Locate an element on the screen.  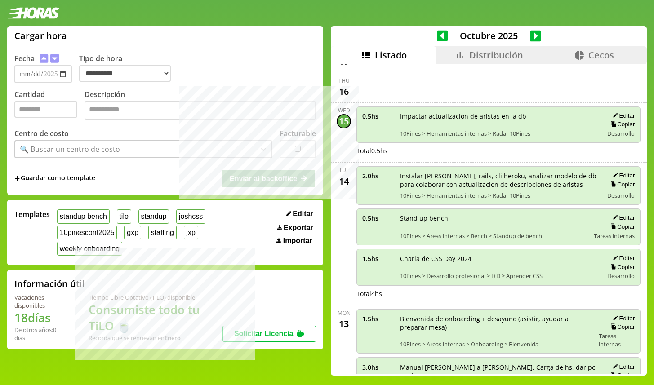
button: Exportar is located at coordinates (295, 228).